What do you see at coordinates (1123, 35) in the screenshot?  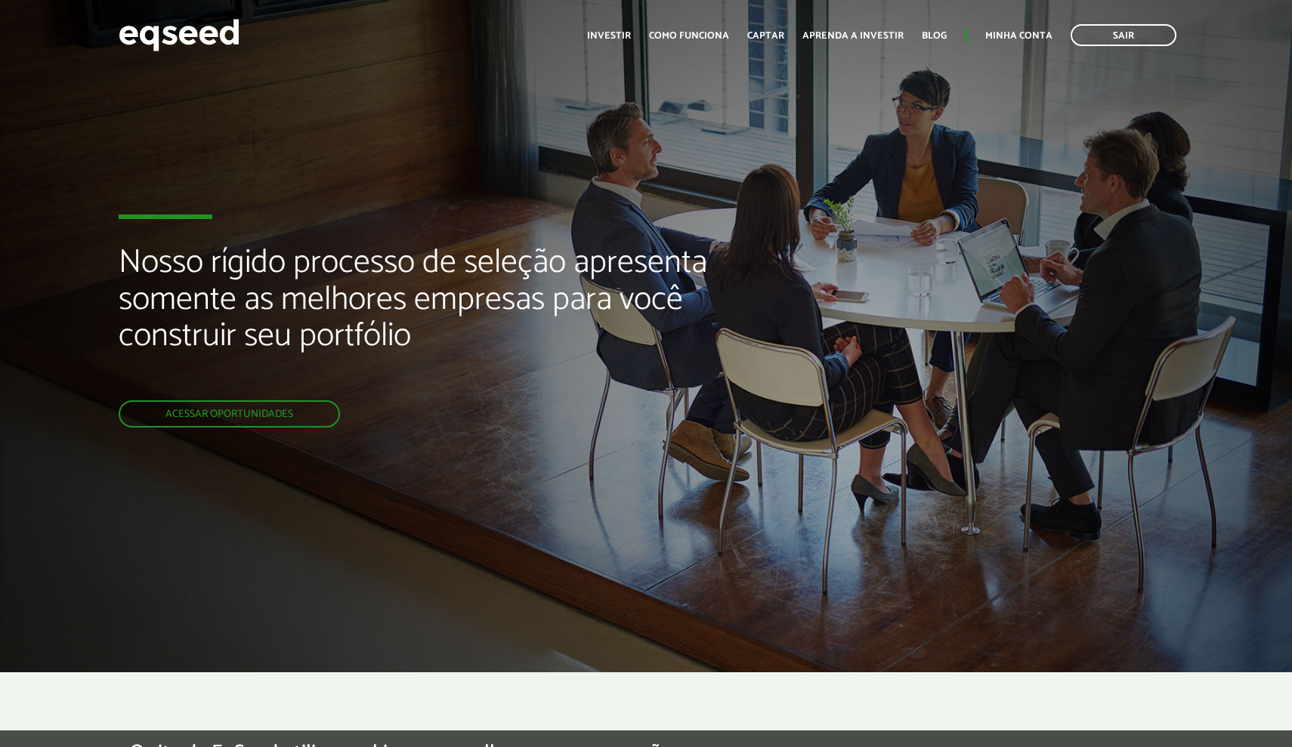 I see `a: Sair` at bounding box center [1123, 35].